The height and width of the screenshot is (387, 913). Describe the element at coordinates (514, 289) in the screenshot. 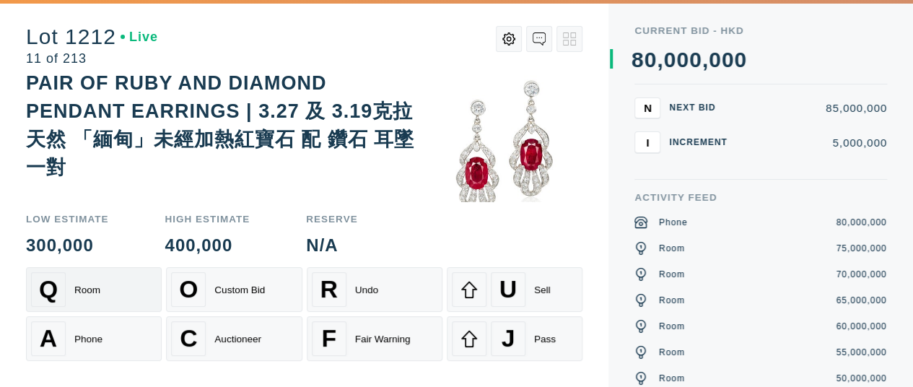

I see `button: USell` at that location.